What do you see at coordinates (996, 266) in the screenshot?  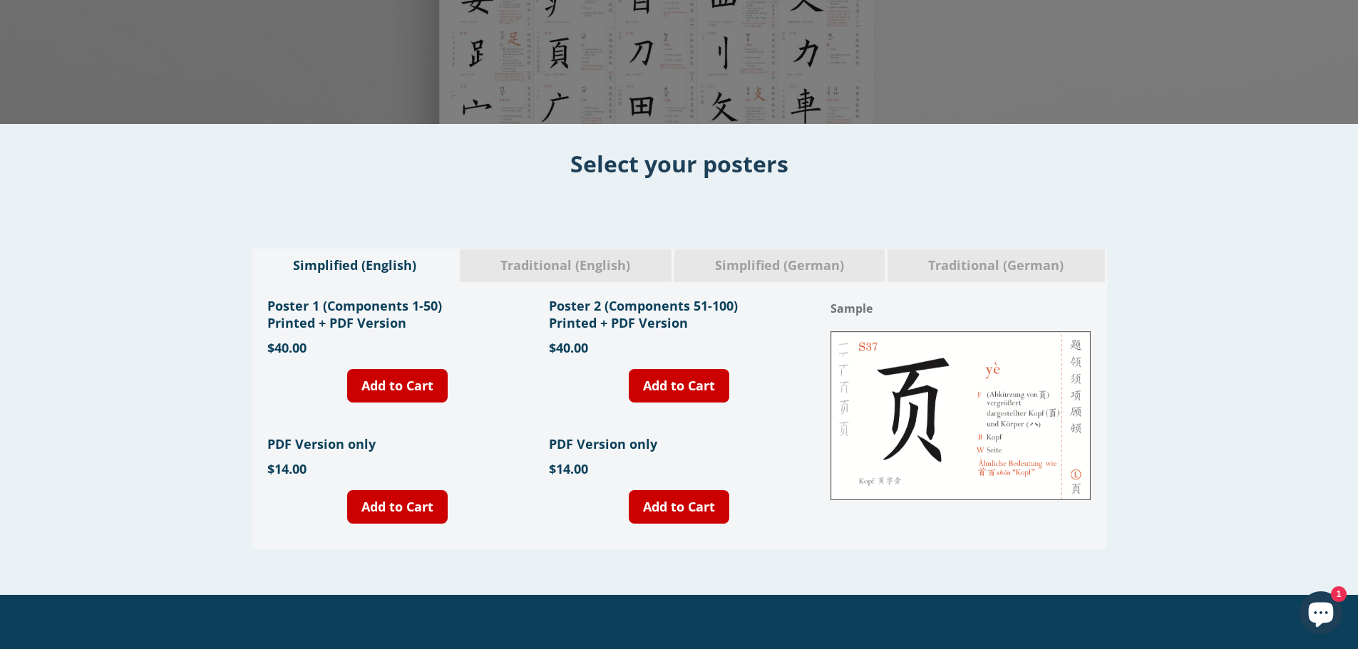 I see `span: Traditional (German)` at bounding box center [996, 266].